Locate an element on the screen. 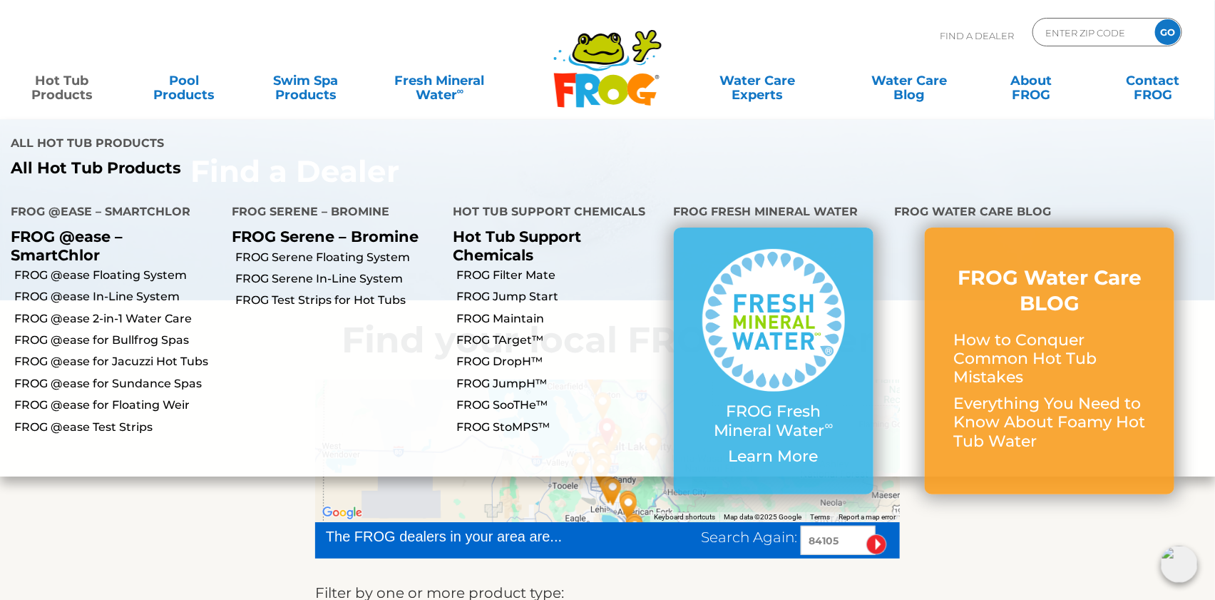 This screenshot has height=600, width=1215. a: FROG Serene Floating System is located at coordinates (339, 257).